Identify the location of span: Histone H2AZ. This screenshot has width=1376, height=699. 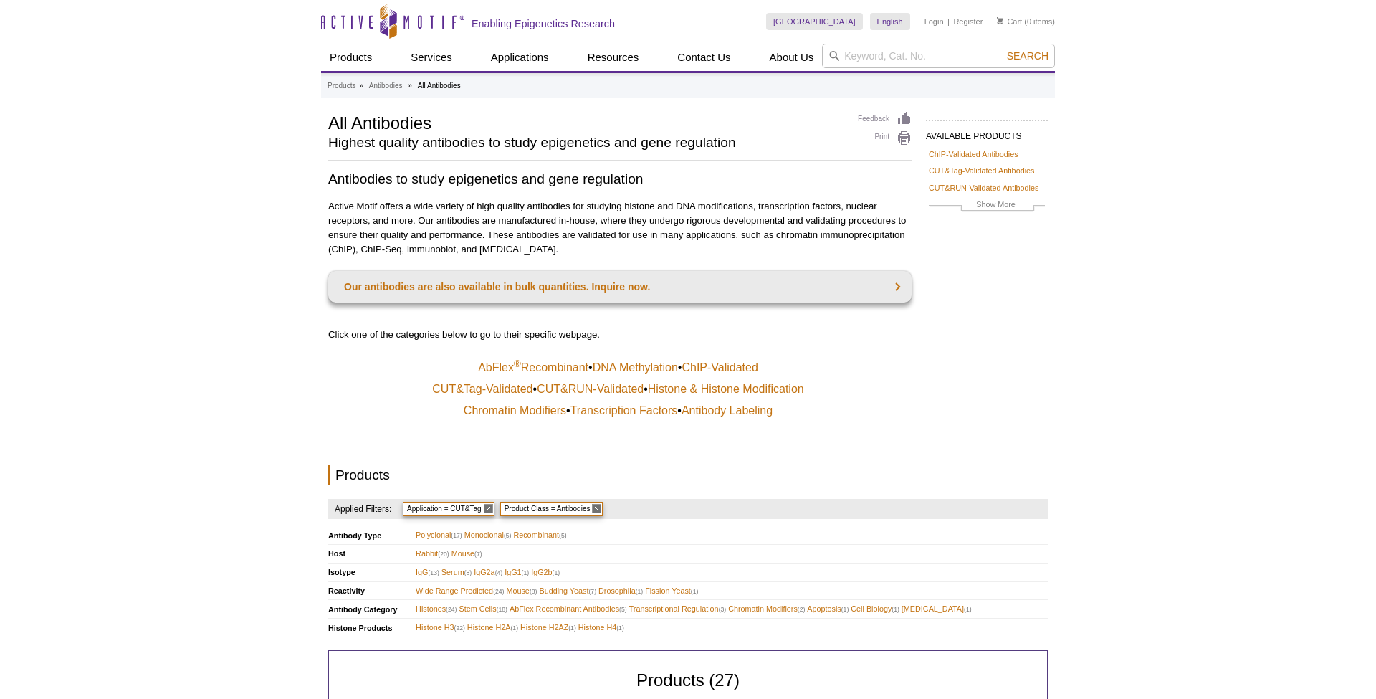
(548, 627).